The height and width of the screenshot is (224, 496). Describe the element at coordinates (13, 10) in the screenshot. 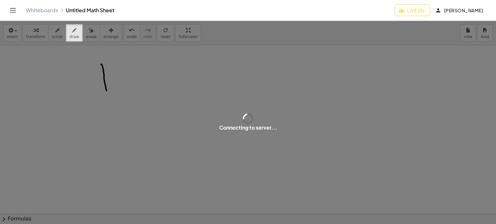

I see `button: Toggle navigation` at that location.